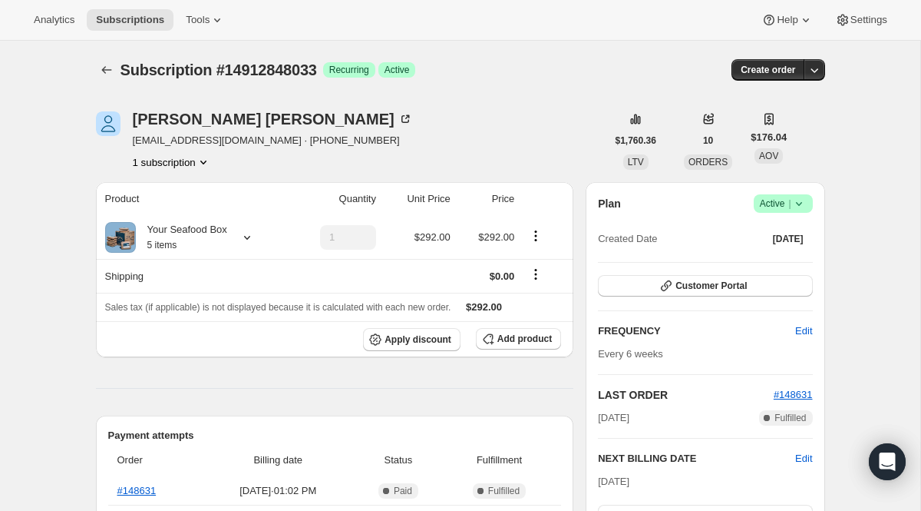 This screenshot has height=511, width=921. What do you see at coordinates (636, 141) in the screenshot?
I see `button: $1,760.36` at bounding box center [636, 141].